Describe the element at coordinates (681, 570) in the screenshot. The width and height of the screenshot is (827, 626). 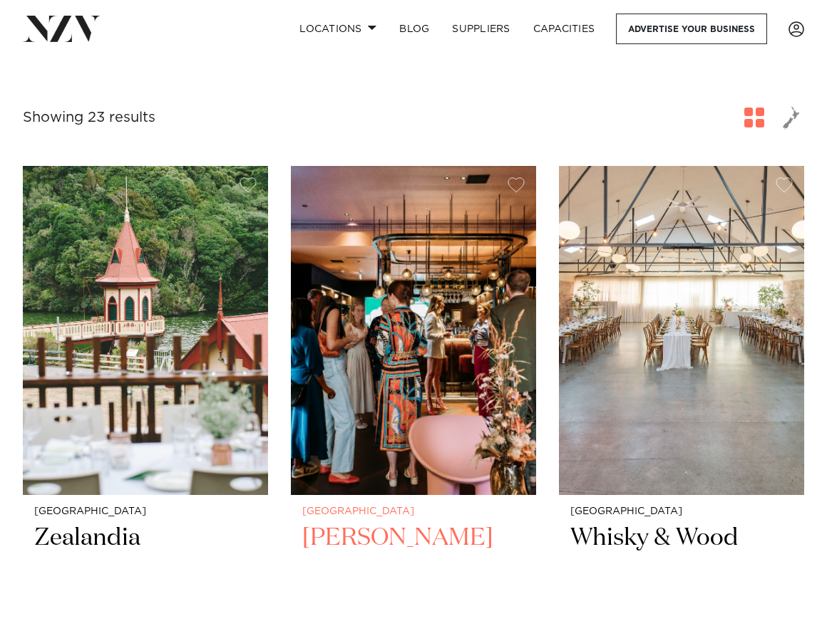
I see `h2: Whisky & Wood` at that location.